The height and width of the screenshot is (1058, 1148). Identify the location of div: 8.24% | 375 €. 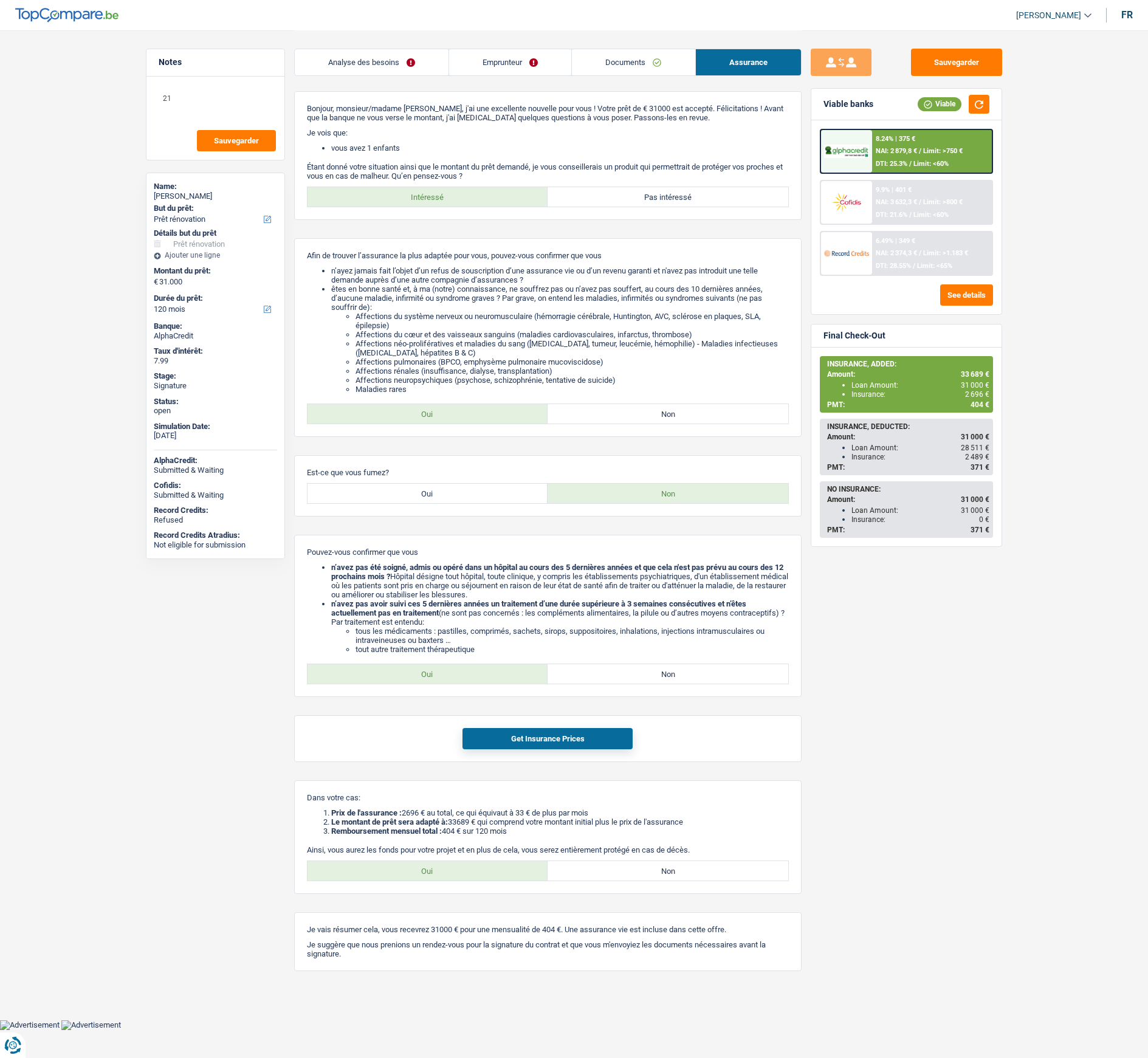
(895, 138).